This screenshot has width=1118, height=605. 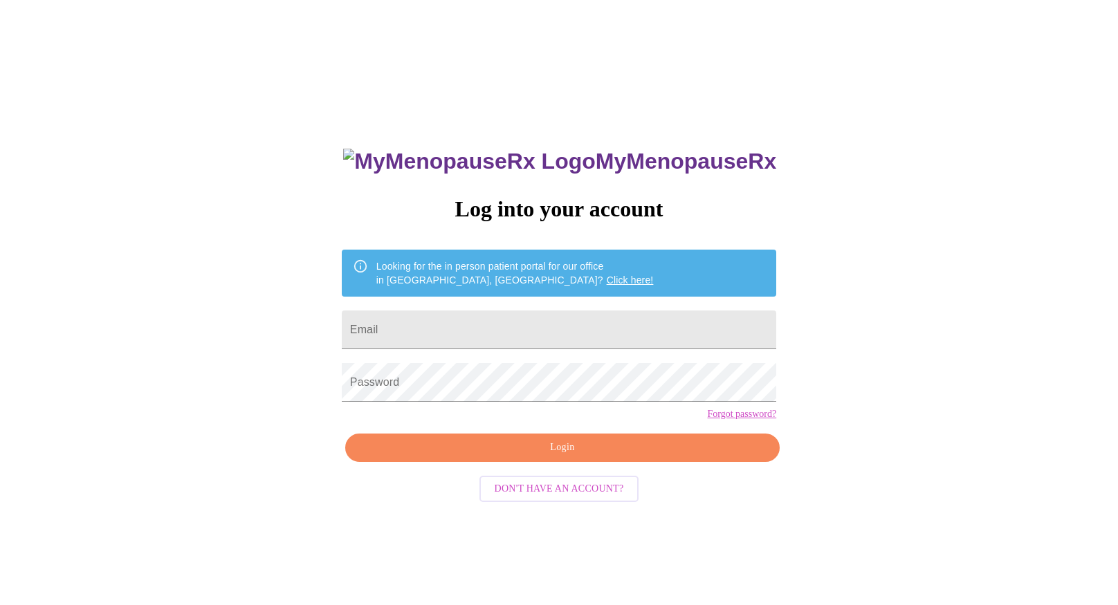 What do you see at coordinates (559, 487) in the screenshot?
I see `a: Don't have an account?` at bounding box center [559, 487].